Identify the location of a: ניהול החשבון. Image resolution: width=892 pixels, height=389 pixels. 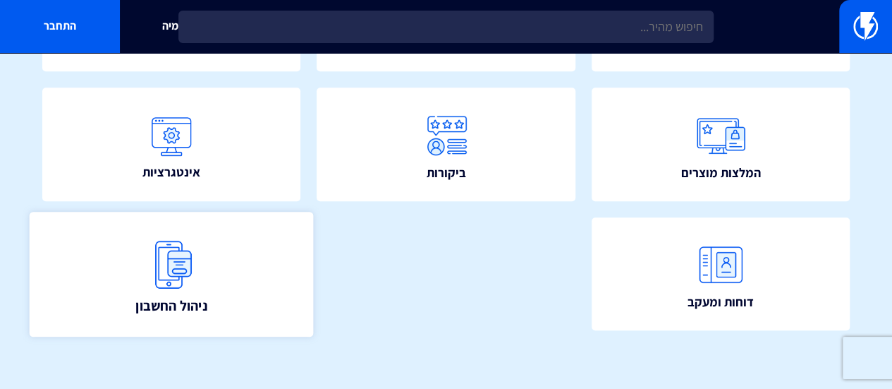
(171, 274).